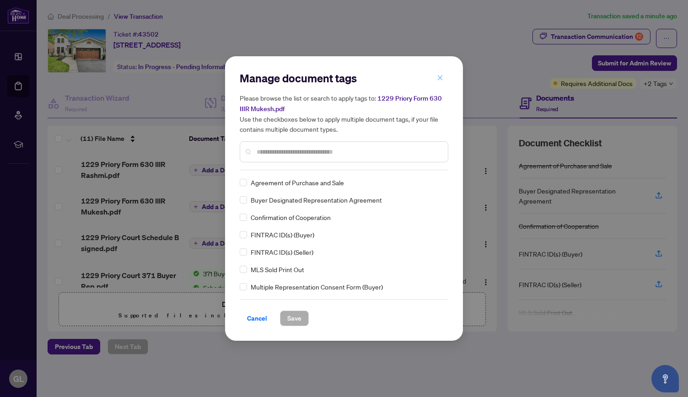 The height and width of the screenshot is (397, 688). I want to click on button: Open asap, so click(665, 379).